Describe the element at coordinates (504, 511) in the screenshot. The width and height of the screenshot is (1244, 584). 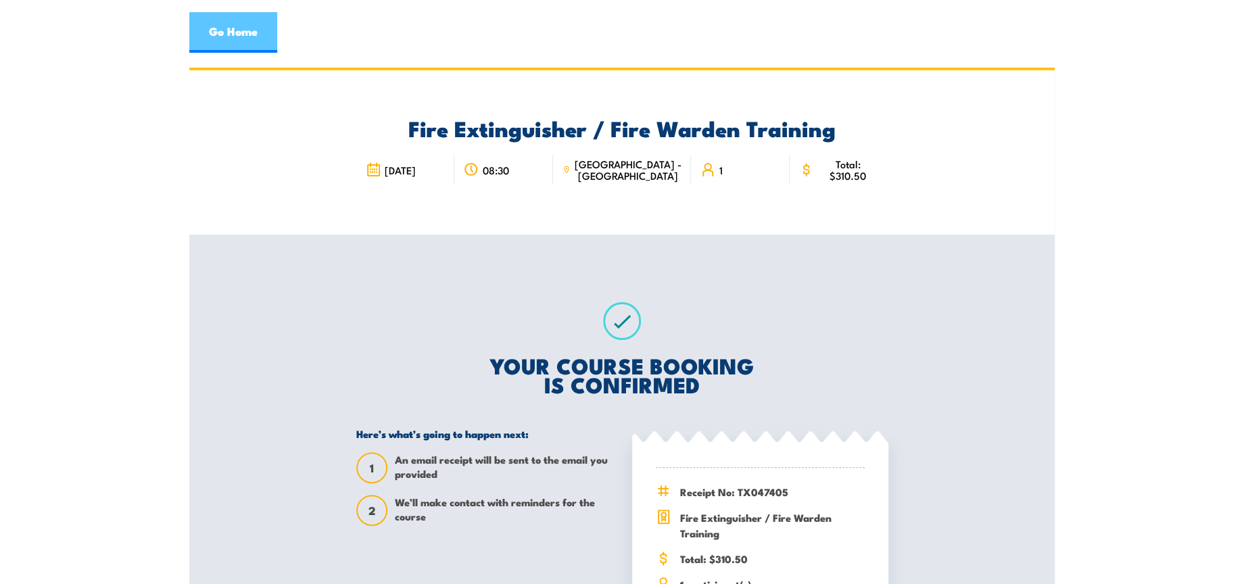
I see `span: We’ll make contact with reminders for the course` at that location.